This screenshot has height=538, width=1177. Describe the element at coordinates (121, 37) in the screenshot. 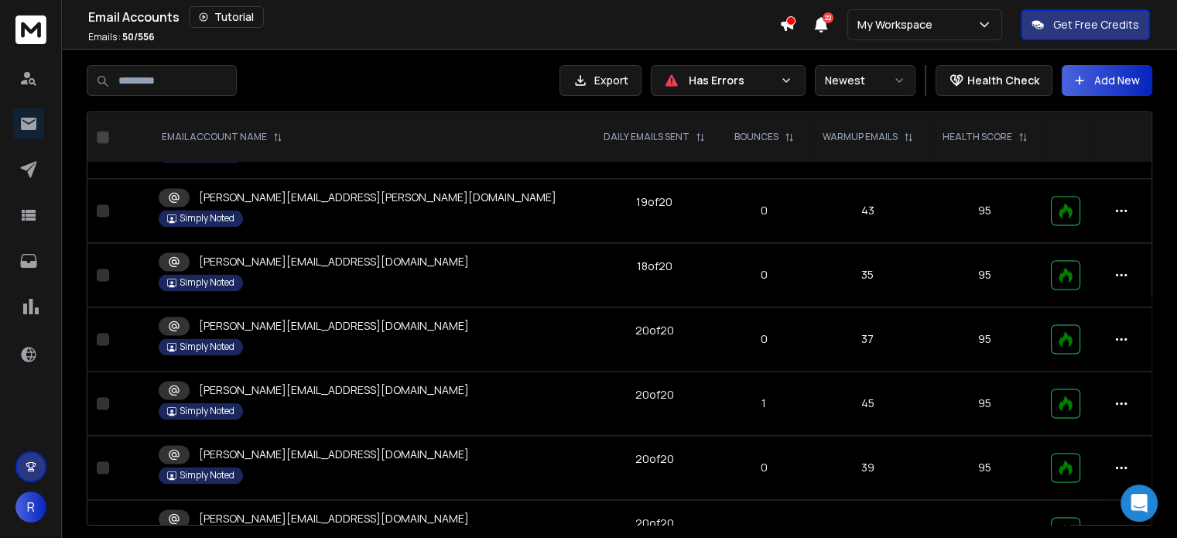

I see `p: Emails :` at that location.